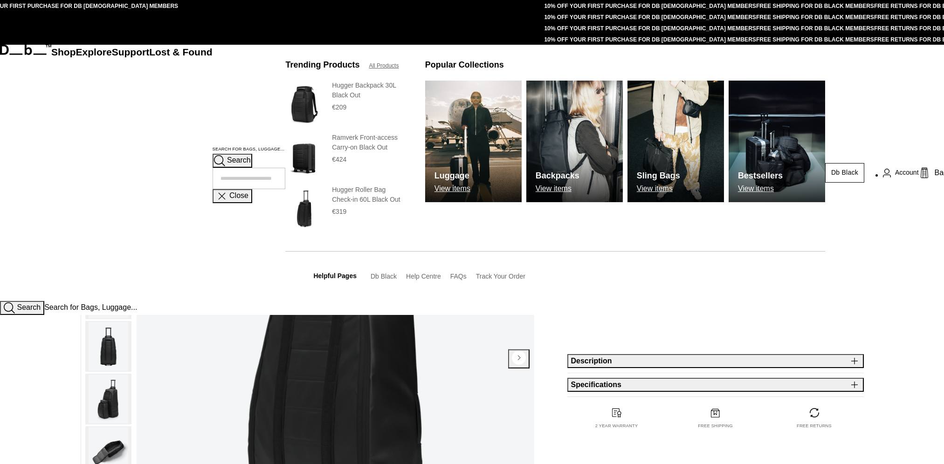 Image resolution: width=944 pixels, height=464 pixels. I want to click on a: Ramverk Front-access Carry-on Black Out Ramverk Front-access Carry-on Black Out €424, so click(345, 157).